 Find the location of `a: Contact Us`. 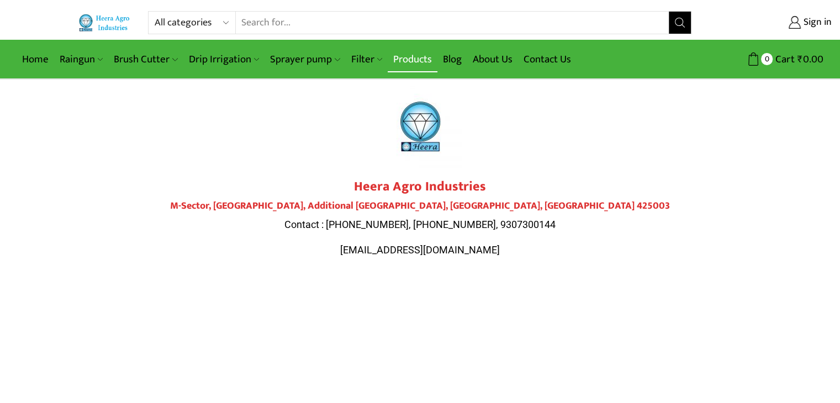

a: Contact Us is located at coordinates (548, 59).